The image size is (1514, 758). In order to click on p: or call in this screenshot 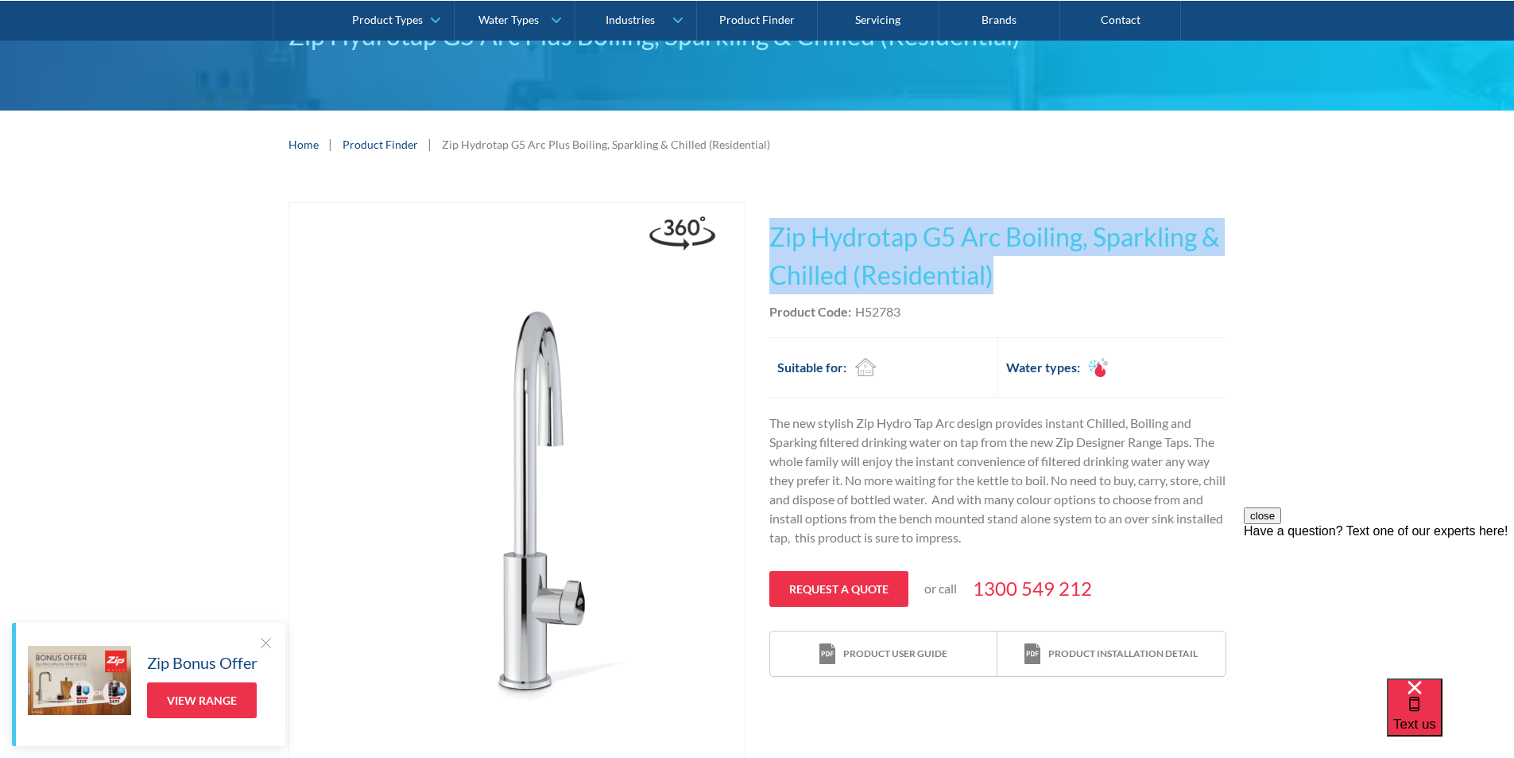, I will do `click(940, 588)`.